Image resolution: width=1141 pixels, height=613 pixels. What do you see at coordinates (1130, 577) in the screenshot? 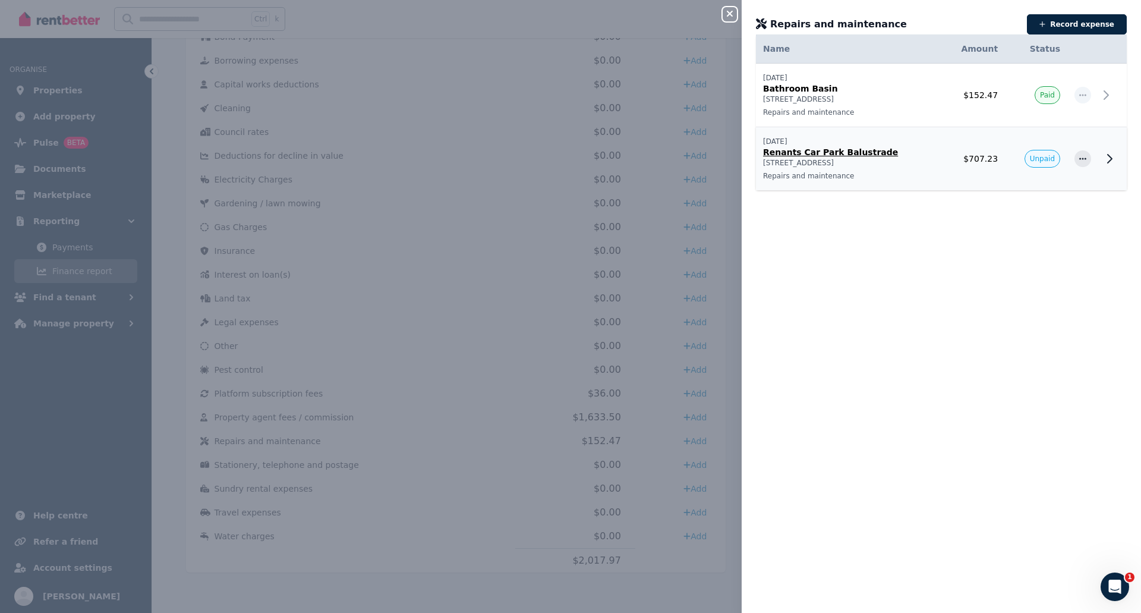
I see `span: 1` at bounding box center [1130, 577].